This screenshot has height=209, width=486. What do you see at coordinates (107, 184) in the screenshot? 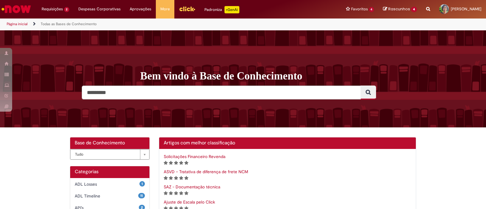
I see `span: ADL Losses` at bounding box center [107, 184].